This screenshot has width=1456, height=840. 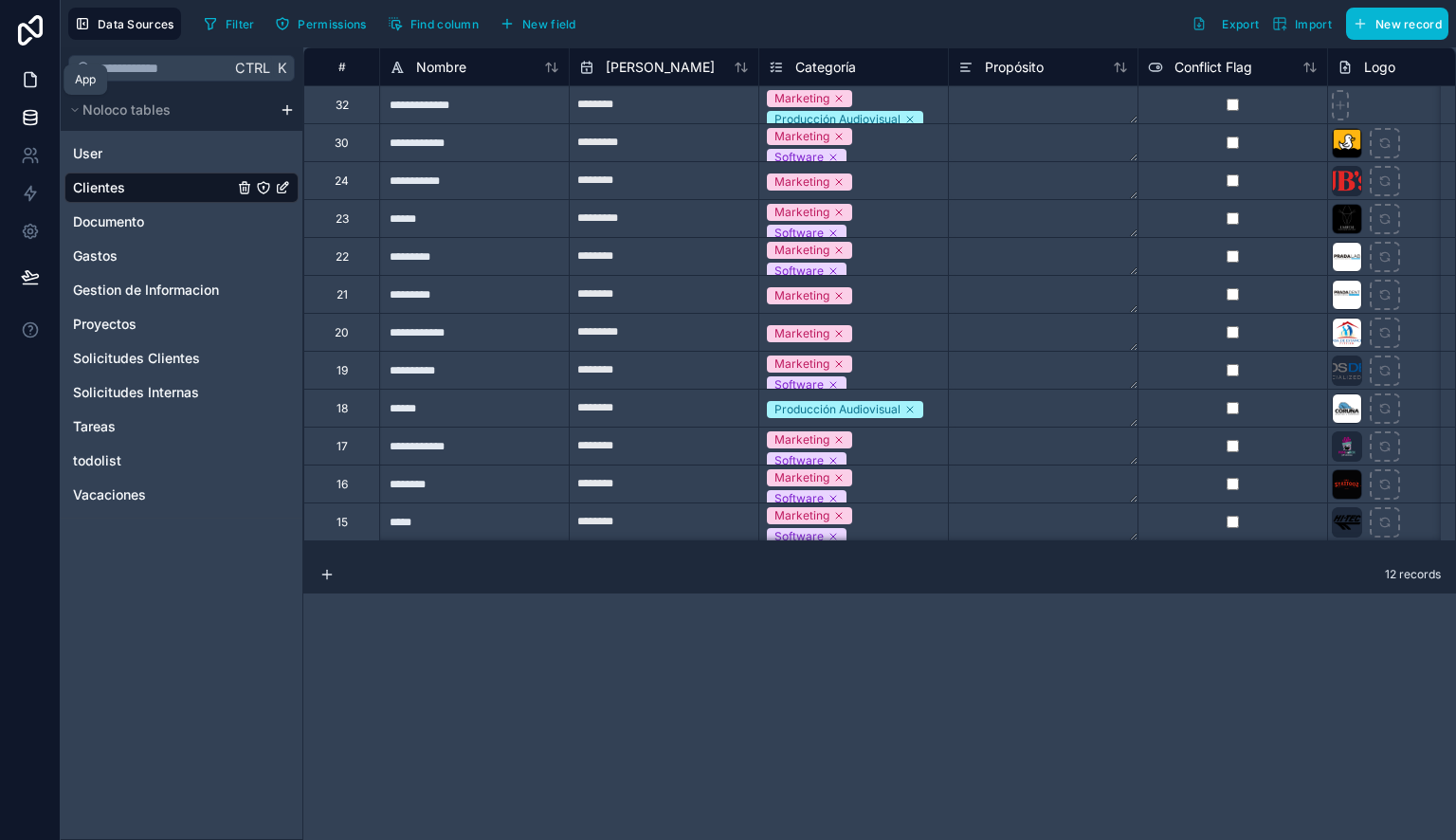 I want to click on span: Nombre, so click(x=441, y=67).